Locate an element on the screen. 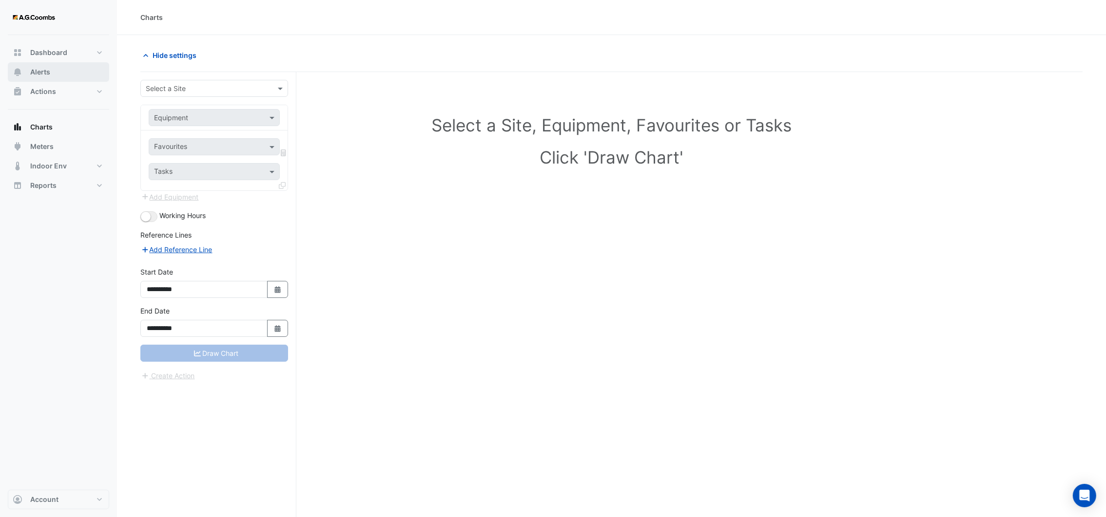  img: Company Logo is located at coordinates (34, 18).